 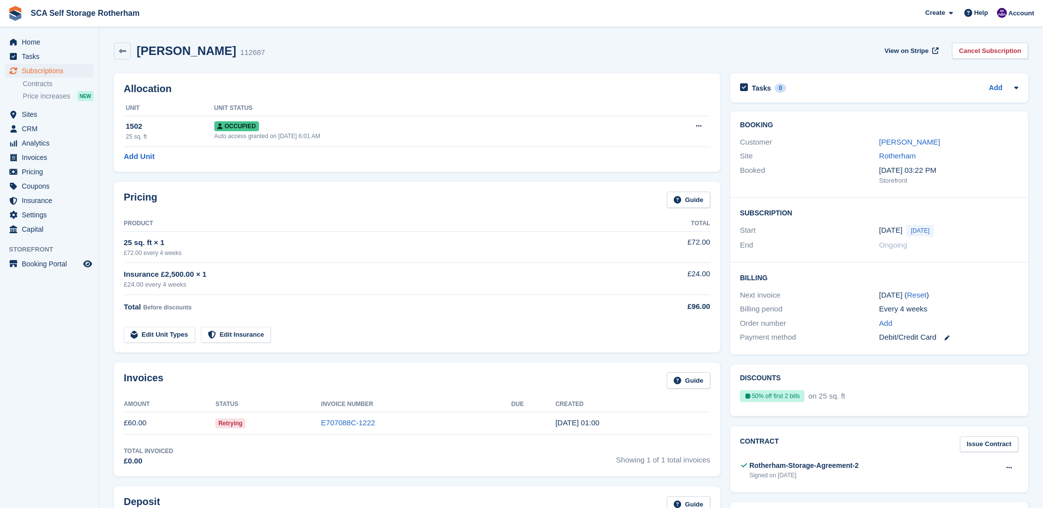 What do you see at coordinates (417, 89) in the screenshot?
I see `h2: Allocation` at bounding box center [417, 89].